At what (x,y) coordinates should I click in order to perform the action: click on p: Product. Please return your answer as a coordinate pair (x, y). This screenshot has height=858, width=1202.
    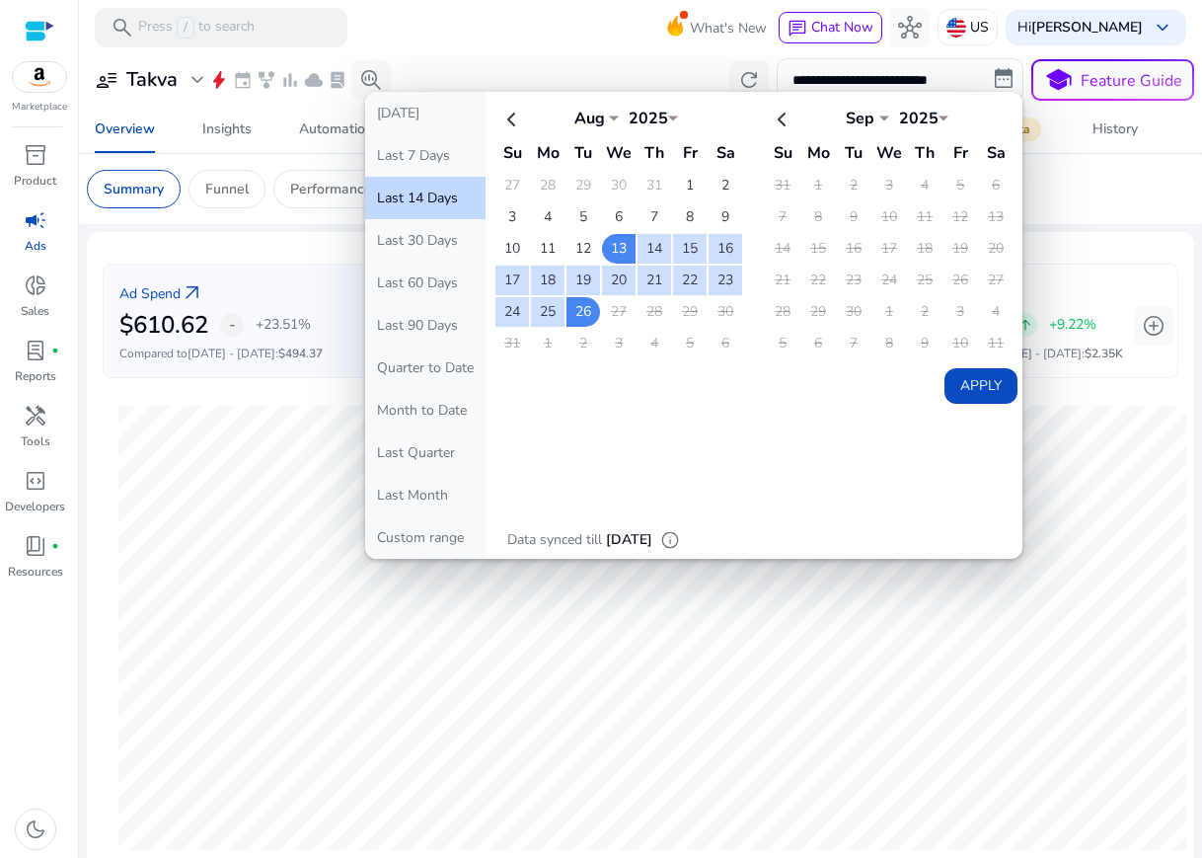
    Looking at the image, I should click on (35, 181).